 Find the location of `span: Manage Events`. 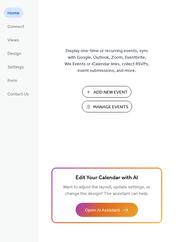

span: Manage Events is located at coordinates (111, 107).